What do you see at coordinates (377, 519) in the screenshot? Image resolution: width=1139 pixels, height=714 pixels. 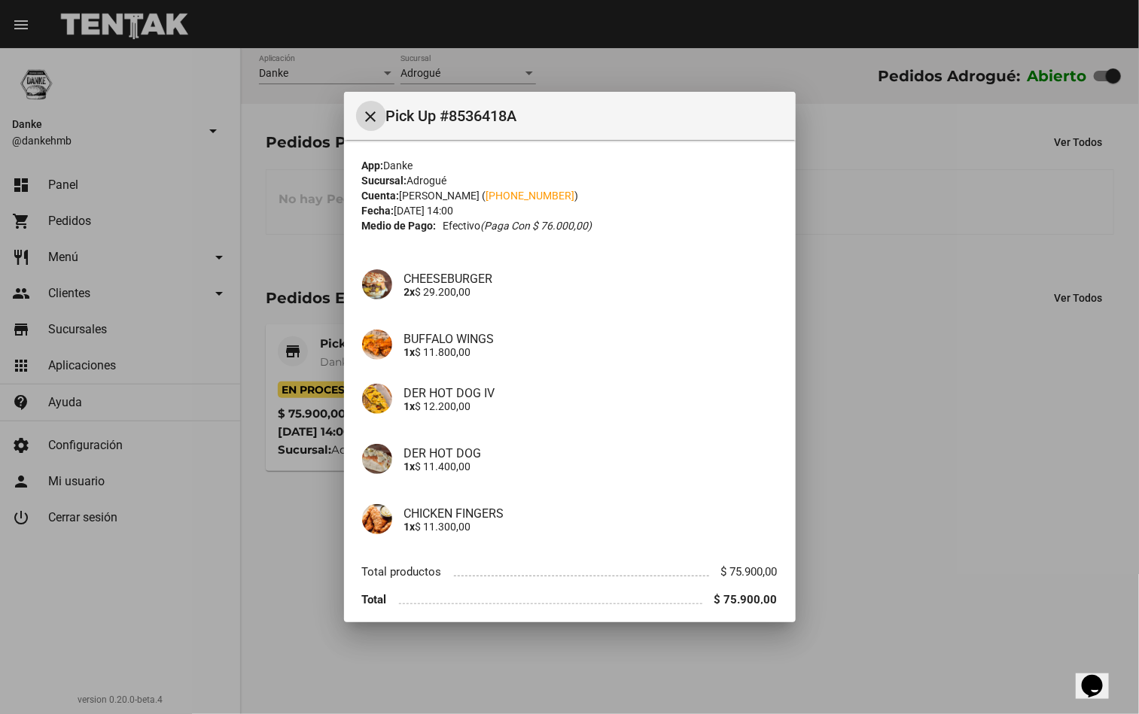 I see `img: b9ac935b-7330-4f66-91cc-a08a37055065.png` at bounding box center [377, 519].